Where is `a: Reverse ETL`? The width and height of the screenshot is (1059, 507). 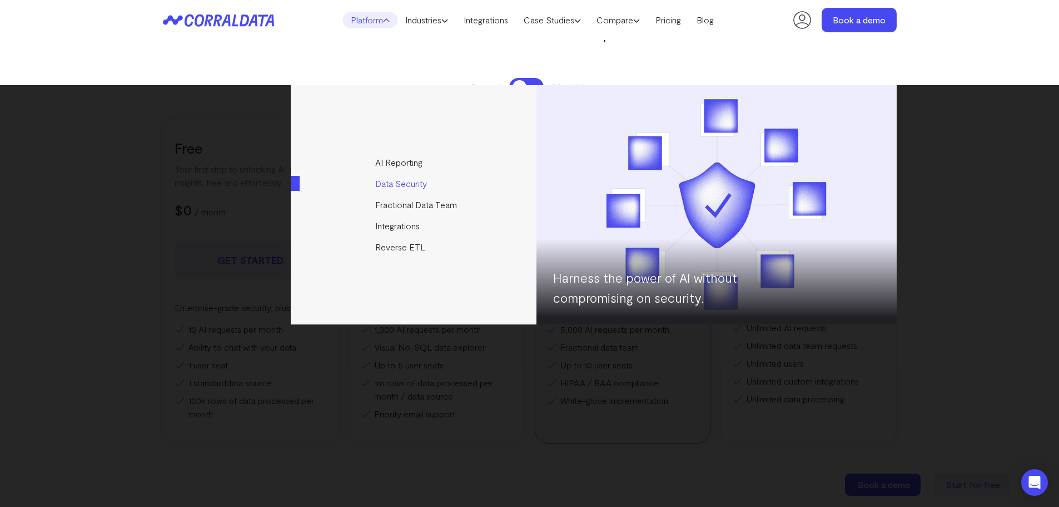
a: Reverse ETL is located at coordinates (414, 247).